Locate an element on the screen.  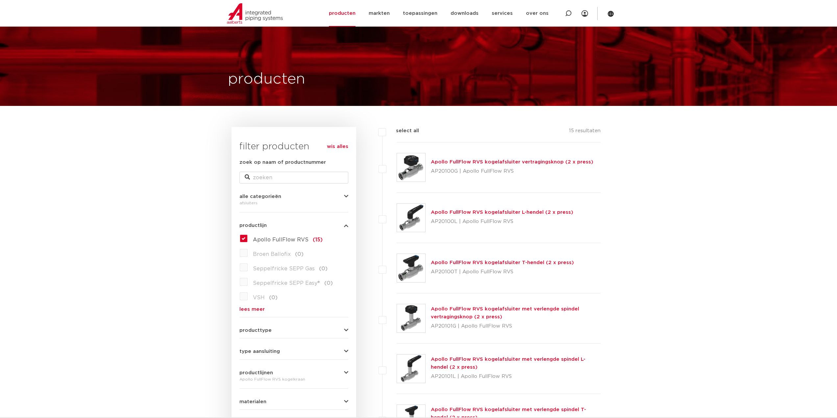
button: type aansluiting is located at coordinates (294, 351).